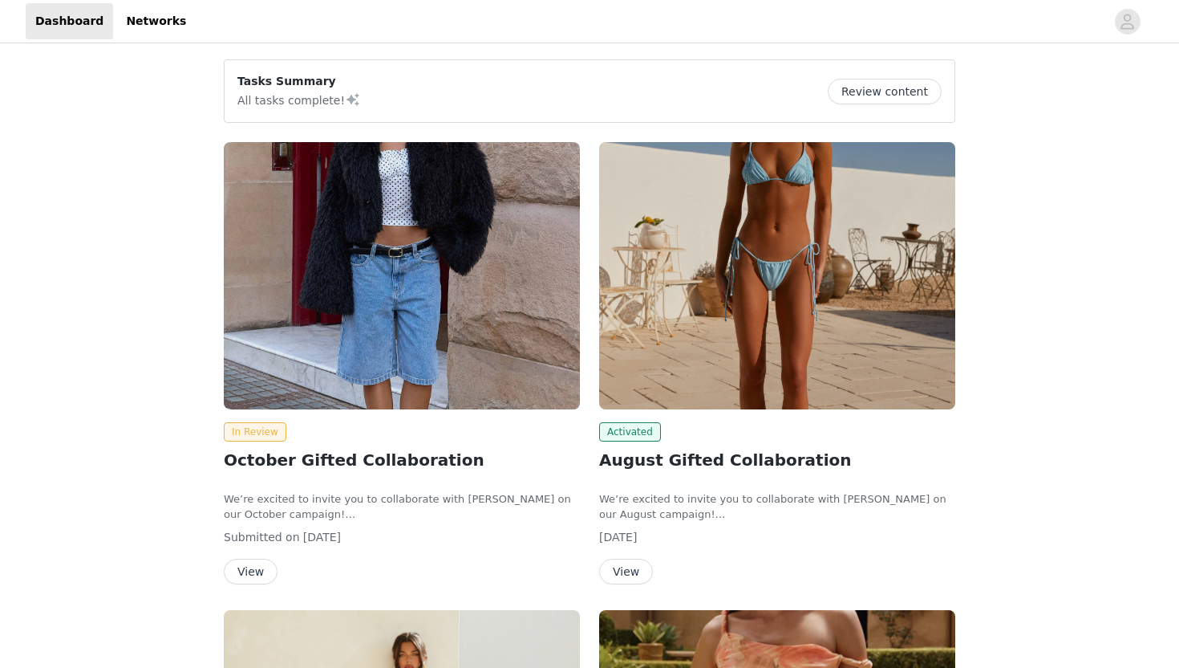  Describe the element at coordinates (885, 91) in the screenshot. I see `button: Review content` at that location.